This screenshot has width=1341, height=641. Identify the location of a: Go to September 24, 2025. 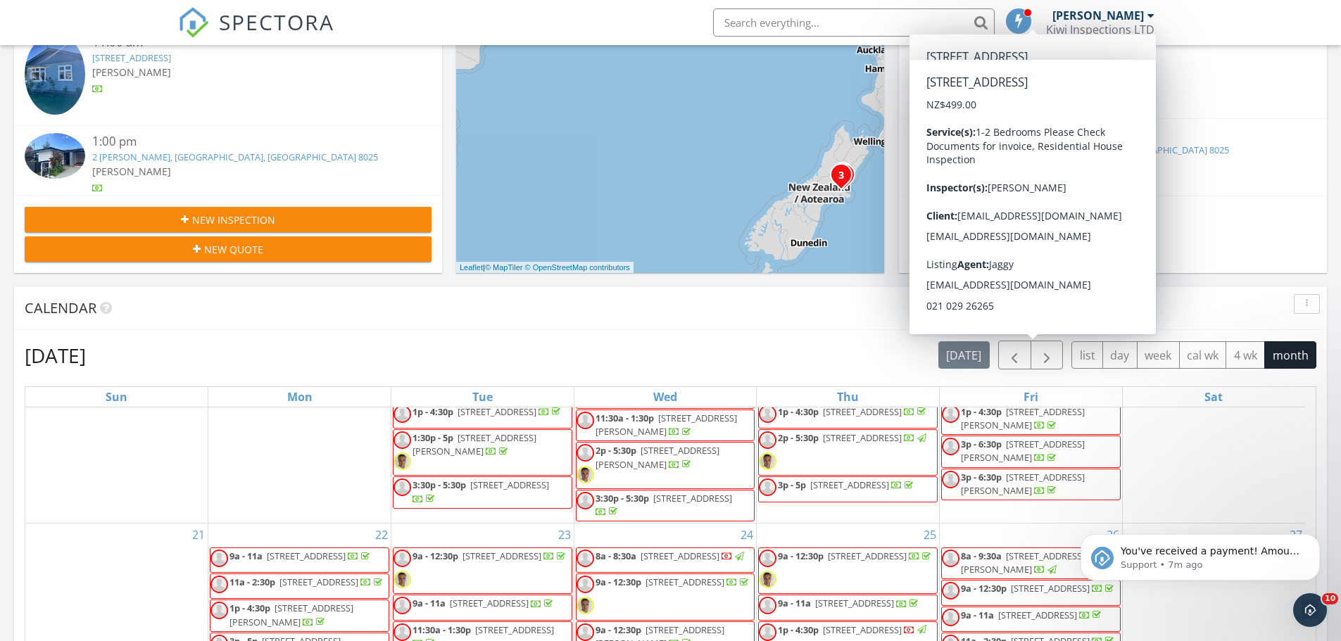
(747, 535).